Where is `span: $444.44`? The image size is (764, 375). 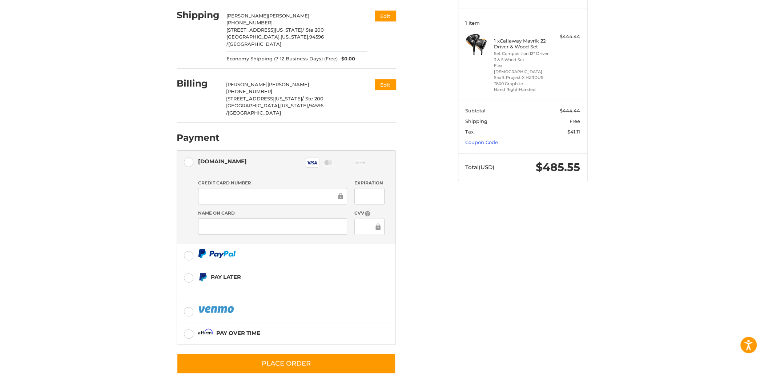 span: $444.44 is located at coordinates (570, 111).